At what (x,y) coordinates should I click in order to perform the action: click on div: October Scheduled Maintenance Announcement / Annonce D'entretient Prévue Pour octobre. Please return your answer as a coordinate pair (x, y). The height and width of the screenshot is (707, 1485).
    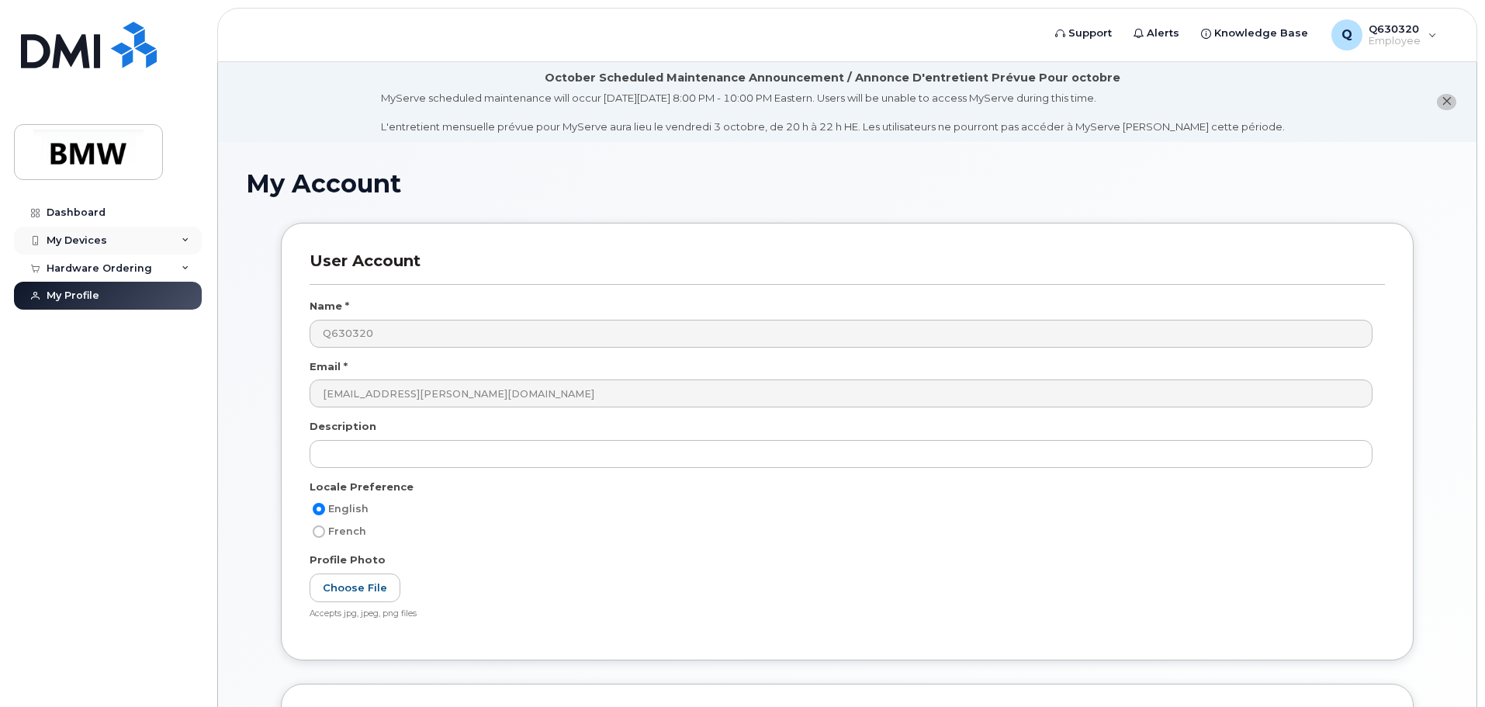
    Looking at the image, I should click on (832, 78).